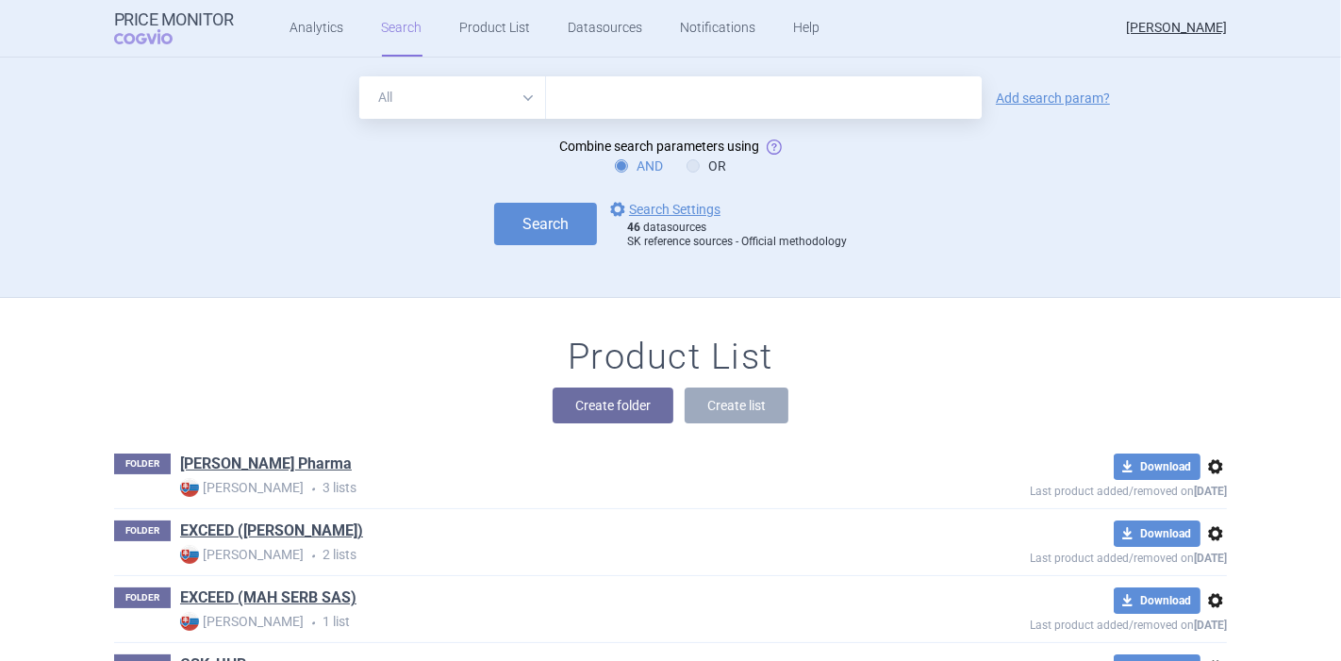  I want to click on span: COGVIO, so click(157, 37).